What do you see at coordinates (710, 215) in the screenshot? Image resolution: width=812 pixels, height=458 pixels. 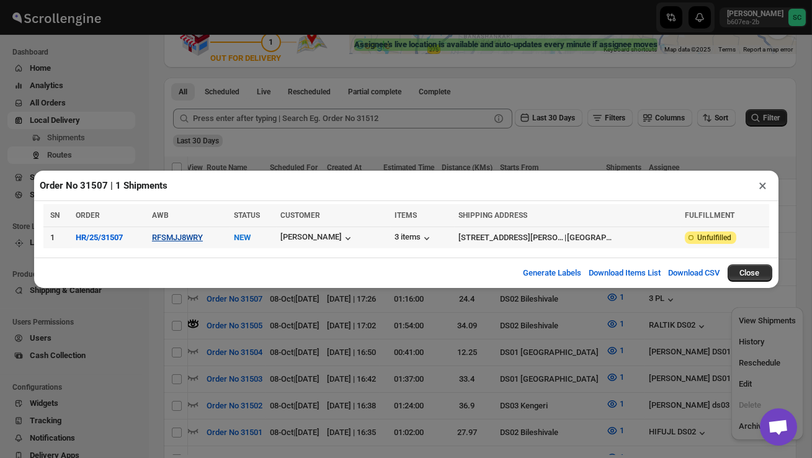 I see `span: FULFILLMENT` at bounding box center [710, 215].